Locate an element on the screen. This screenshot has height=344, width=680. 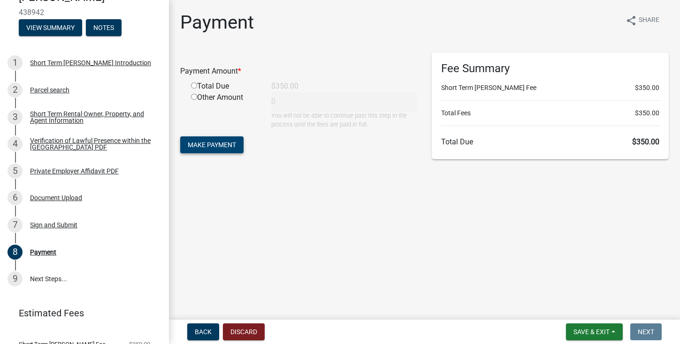
button: Make Payment is located at coordinates (212, 145).